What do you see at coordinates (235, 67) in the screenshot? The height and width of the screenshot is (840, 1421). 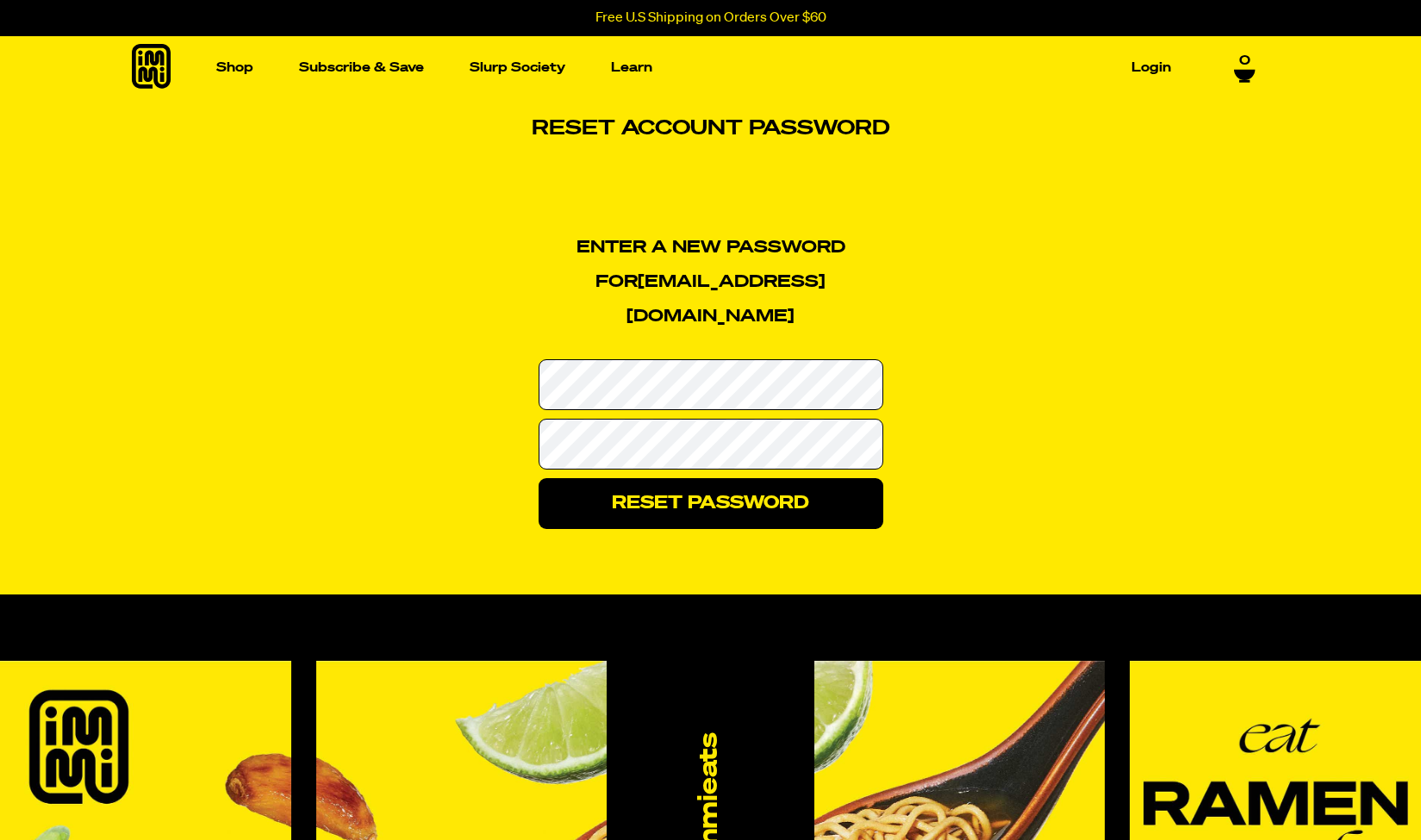 I see `a: Shop` at bounding box center [235, 67].